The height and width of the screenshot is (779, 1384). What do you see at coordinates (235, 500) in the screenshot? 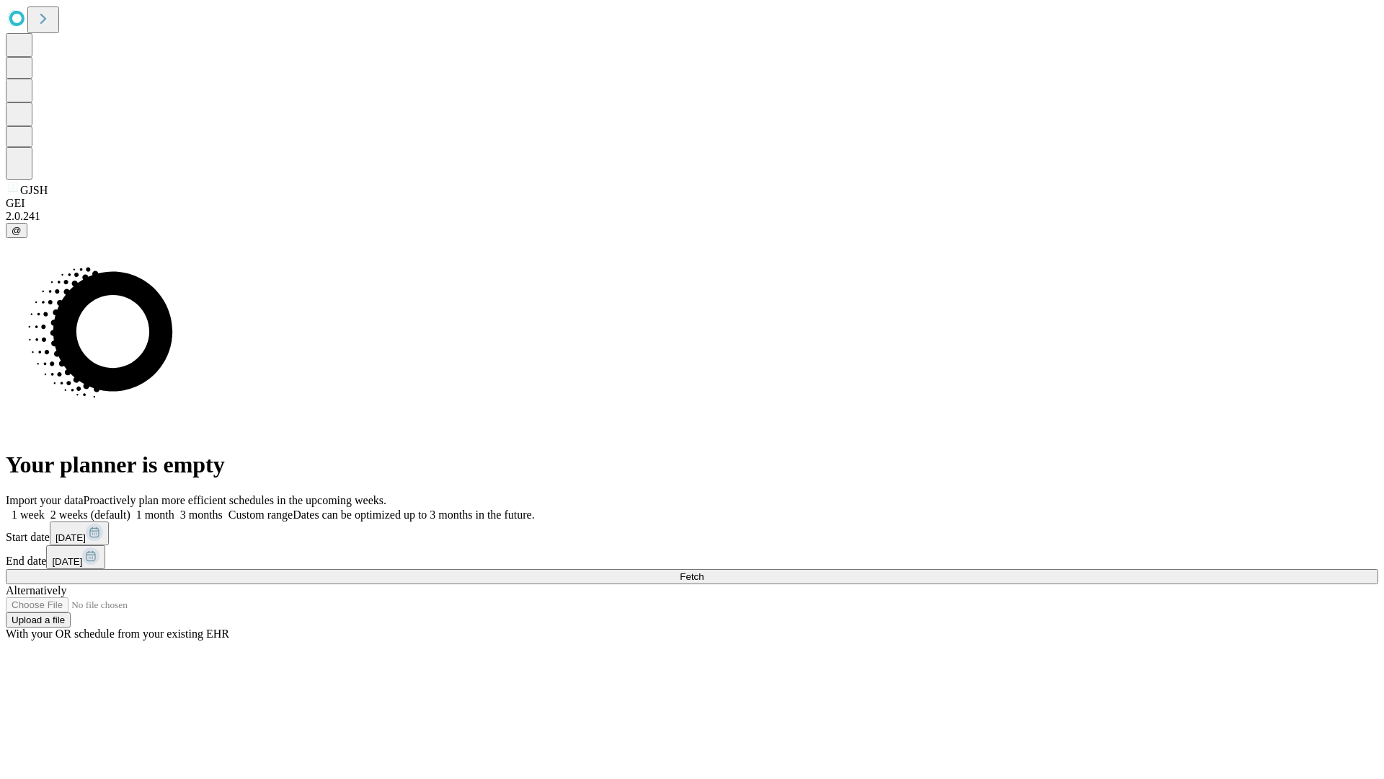
I see `span: Proactively plan more efficient schedules in the upcoming weeks.` at bounding box center [235, 500].